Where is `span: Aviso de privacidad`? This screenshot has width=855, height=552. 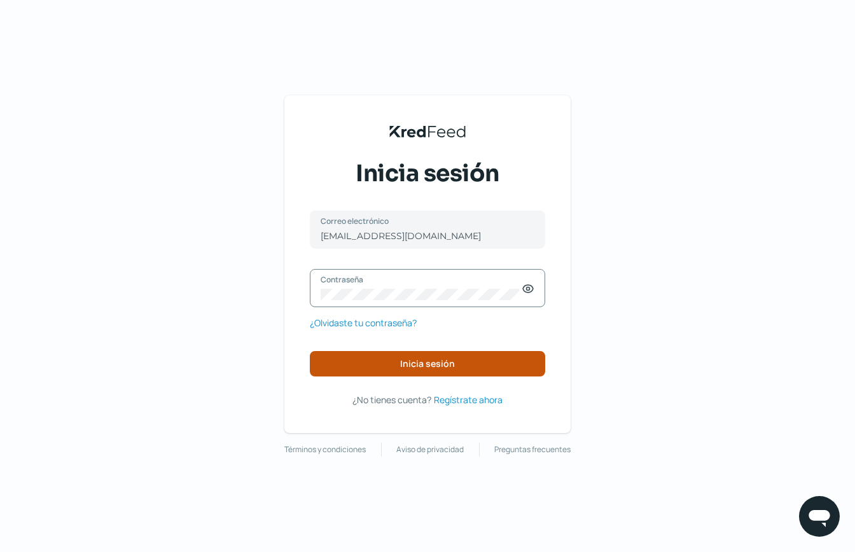 span: Aviso de privacidad is located at coordinates (430, 450).